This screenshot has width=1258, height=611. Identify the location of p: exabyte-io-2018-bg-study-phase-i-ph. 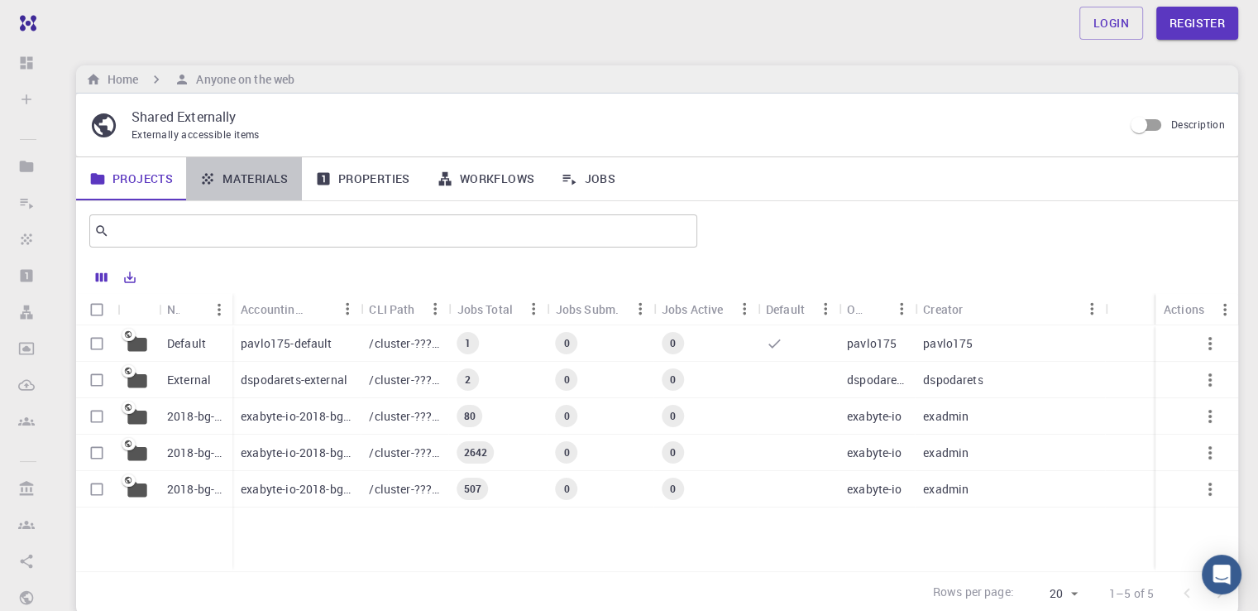
(296, 416).